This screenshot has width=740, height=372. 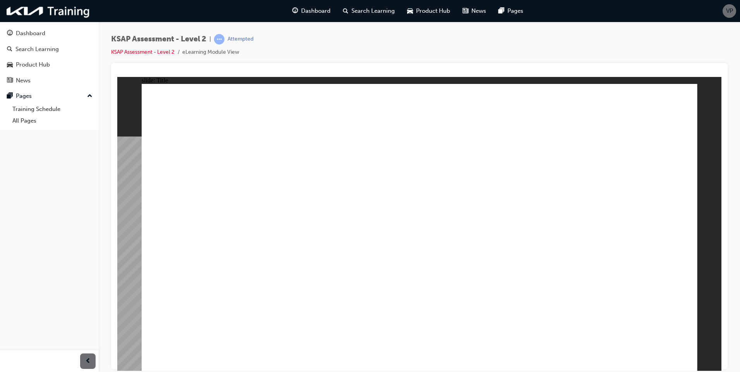 What do you see at coordinates (49, 81) in the screenshot?
I see `a: News` at bounding box center [49, 81].